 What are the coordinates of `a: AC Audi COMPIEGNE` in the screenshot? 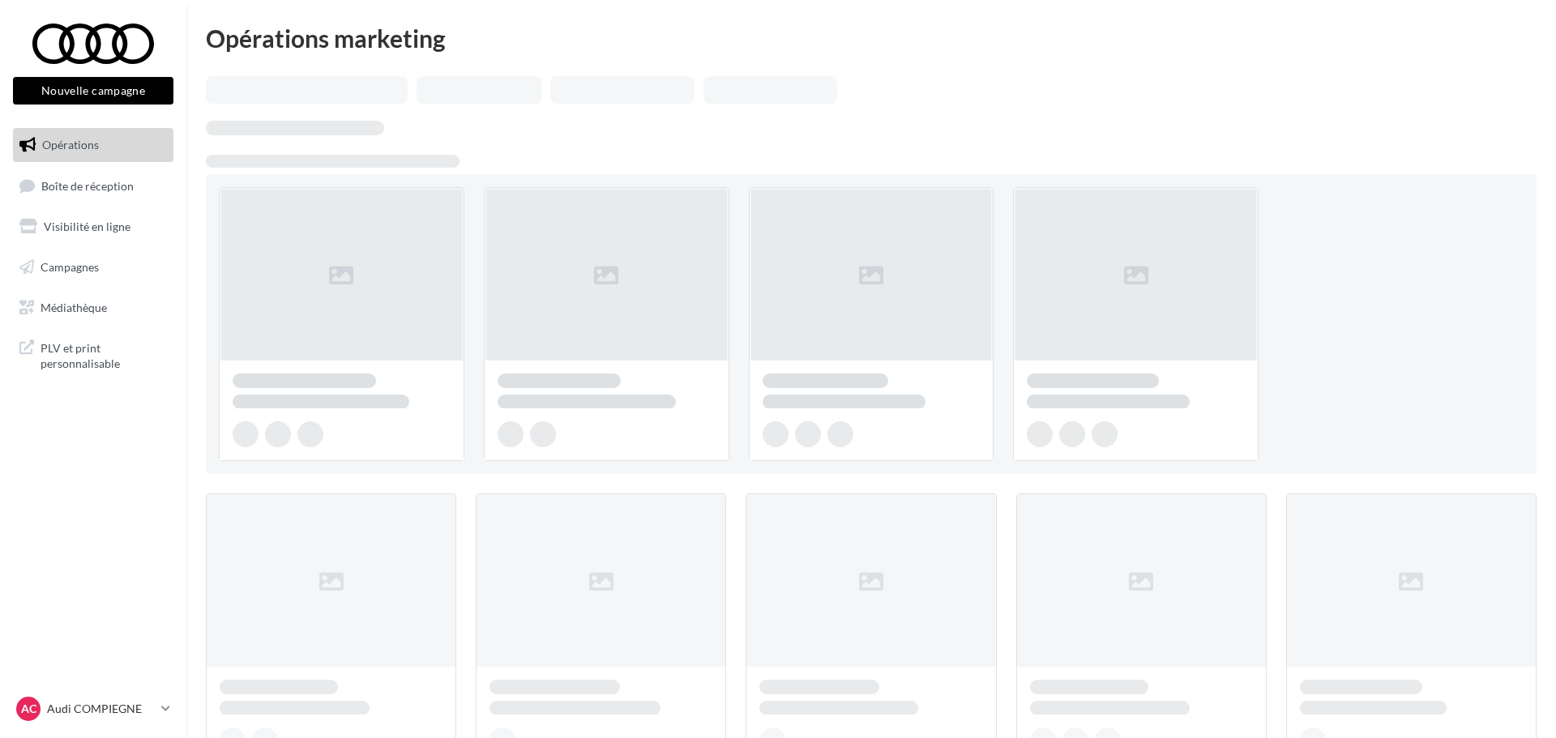 It's located at (93, 709).